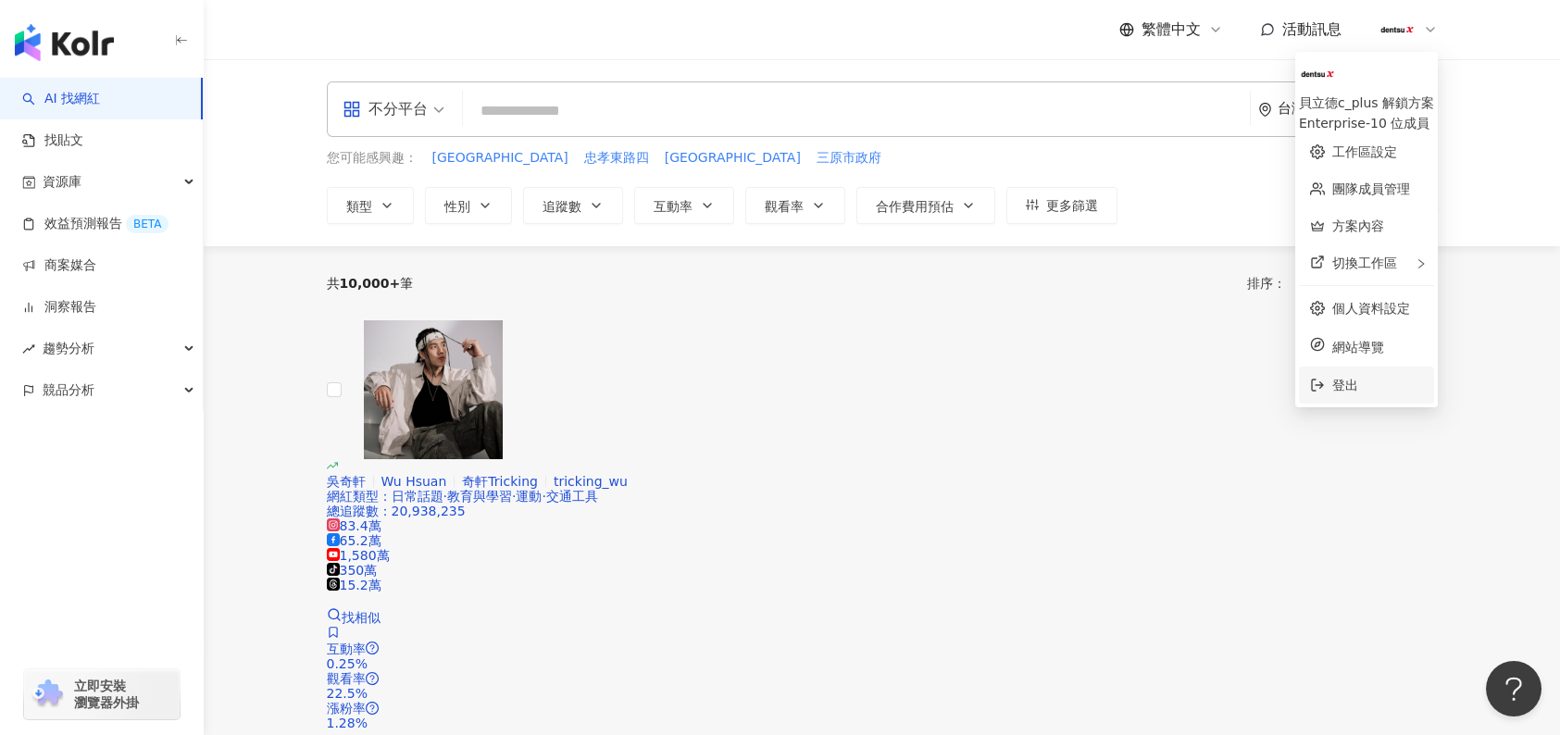  I want to click on div: 貝立德c_plus 解鎖方案, so click(1366, 103).